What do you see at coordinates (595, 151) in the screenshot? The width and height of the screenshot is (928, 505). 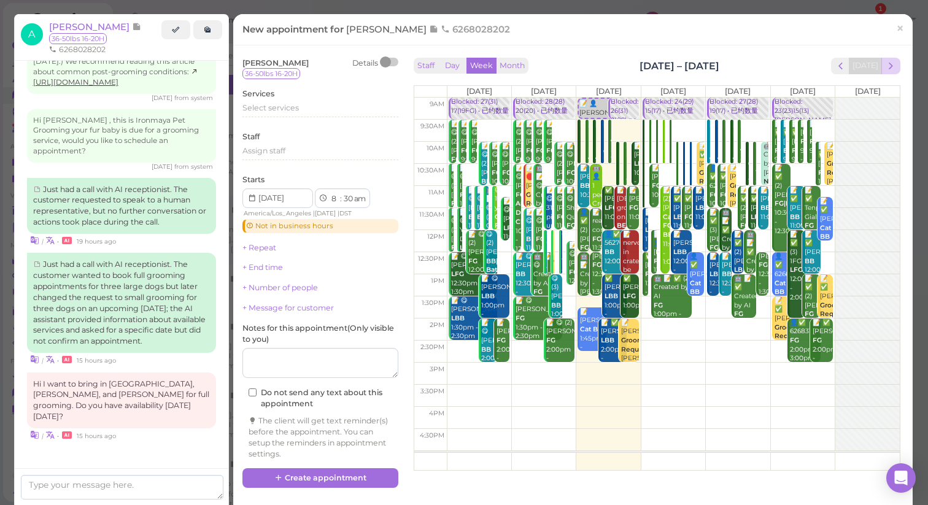 I see `div: 📝 Kingson Man 9:30am - 10:30am` at bounding box center [595, 151].